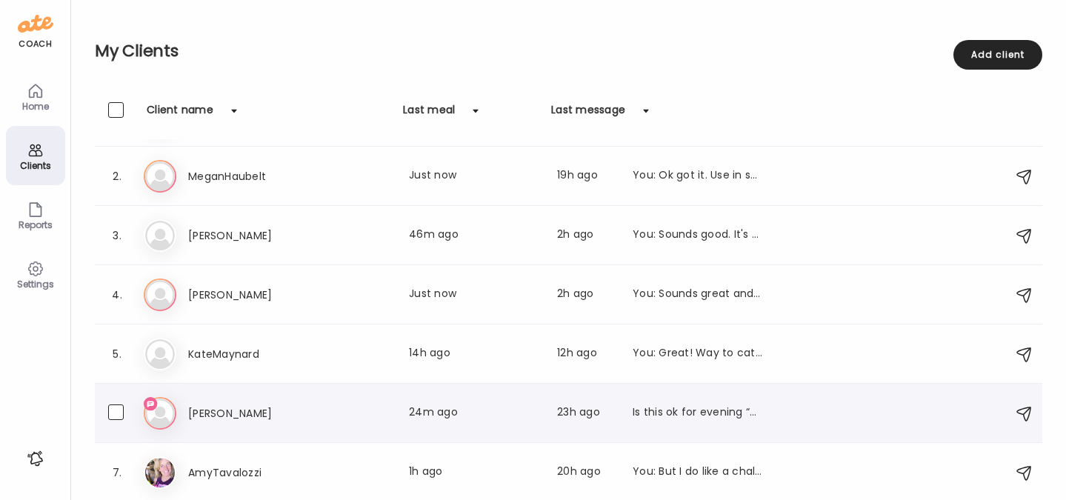 The height and width of the screenshot is (500, 1066). I want to click on div: 46m ago, so click(474, 236).